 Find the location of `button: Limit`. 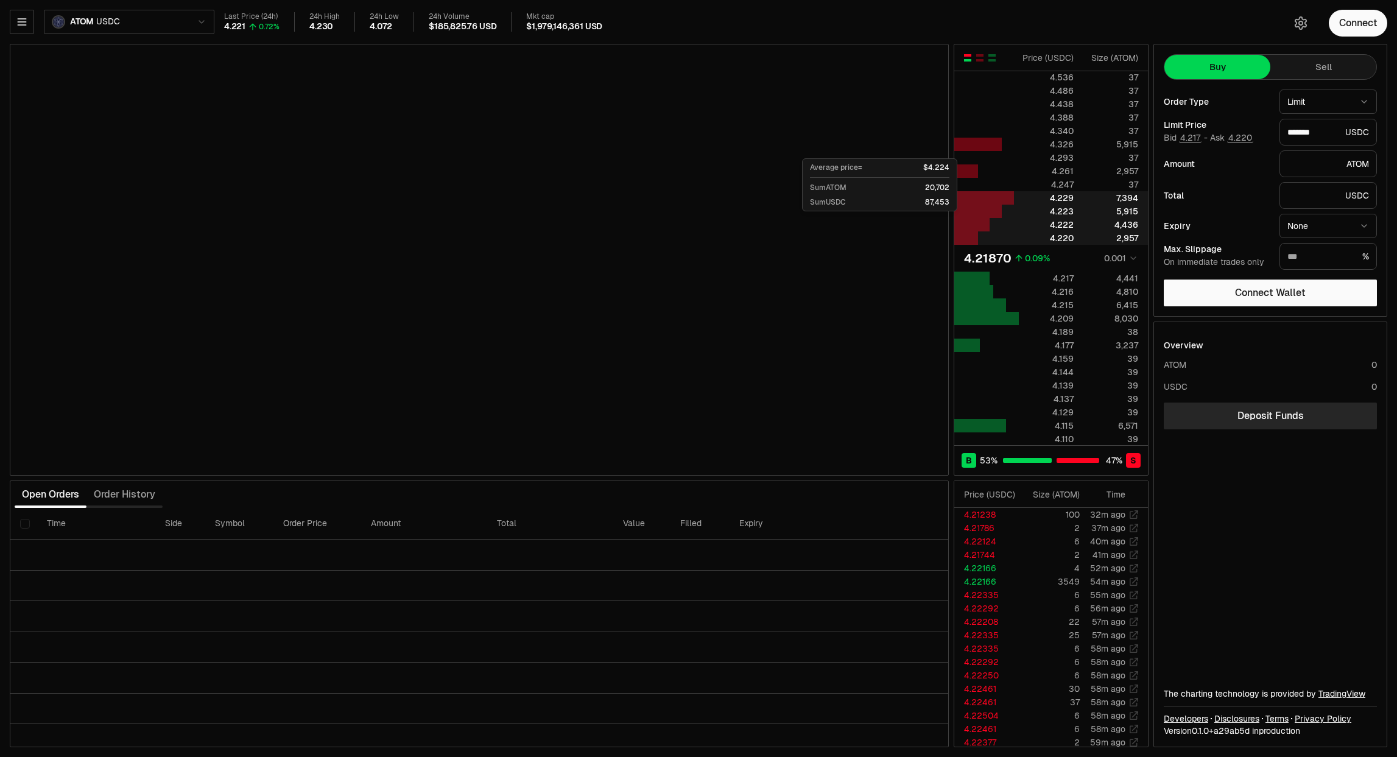

button: Limit is located at coordinates (1328, 102).